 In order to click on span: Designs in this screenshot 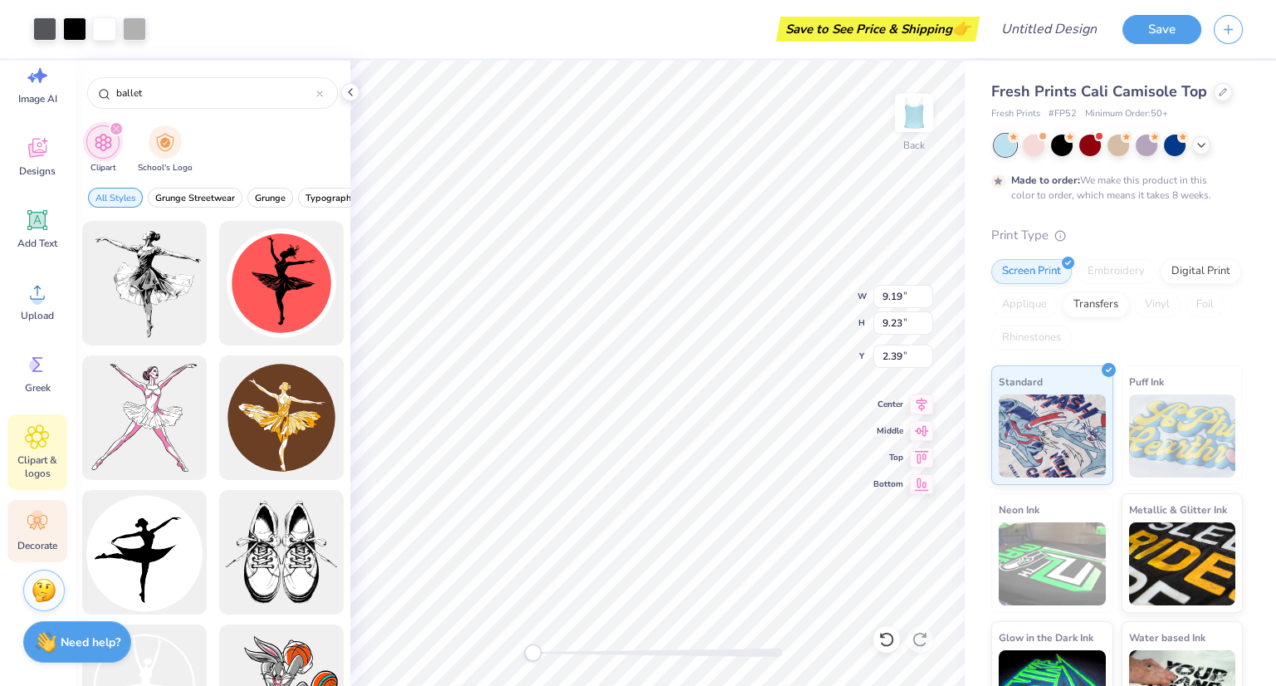, I will do `click(37, 171)`.